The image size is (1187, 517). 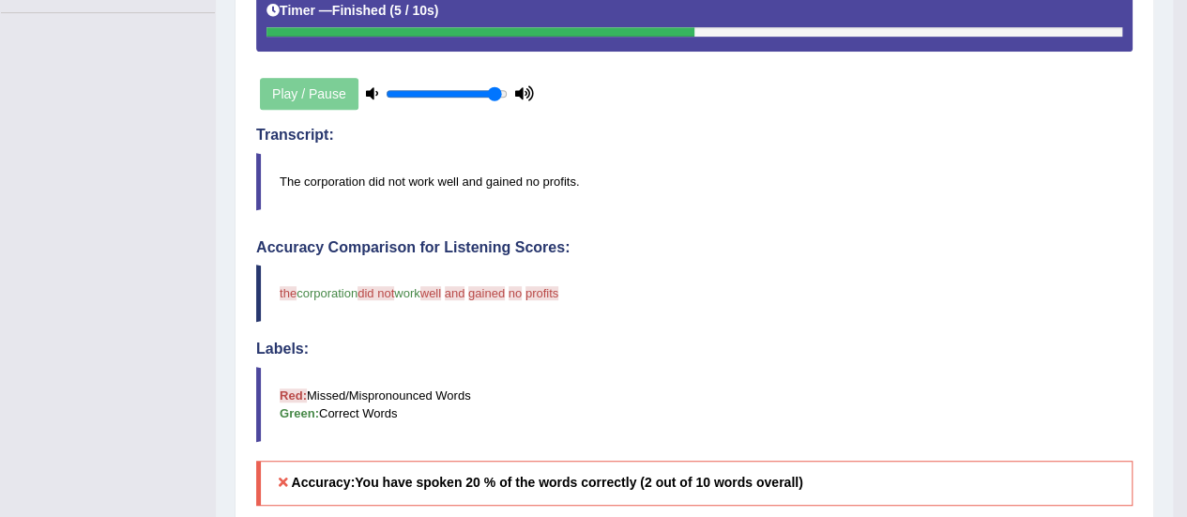 What do you see at coordinates (431, 293) in the screenshot?
I see `span: well` at bounding box center [431, 293].